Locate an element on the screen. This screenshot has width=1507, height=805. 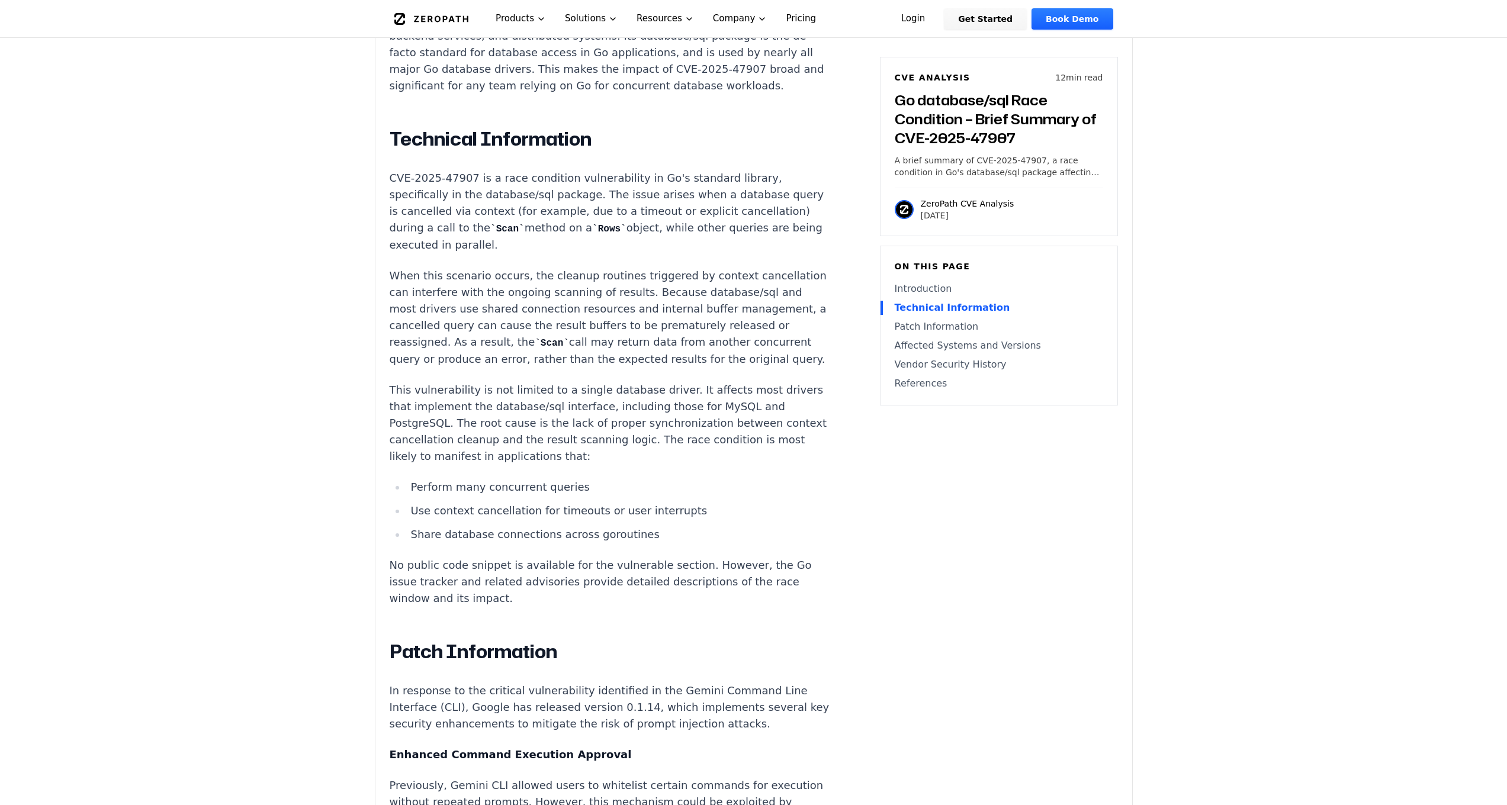
p: No public code snippet is available for the vulnerable section. However, the Go issue tracker and... is located at coordinates (610, 582).